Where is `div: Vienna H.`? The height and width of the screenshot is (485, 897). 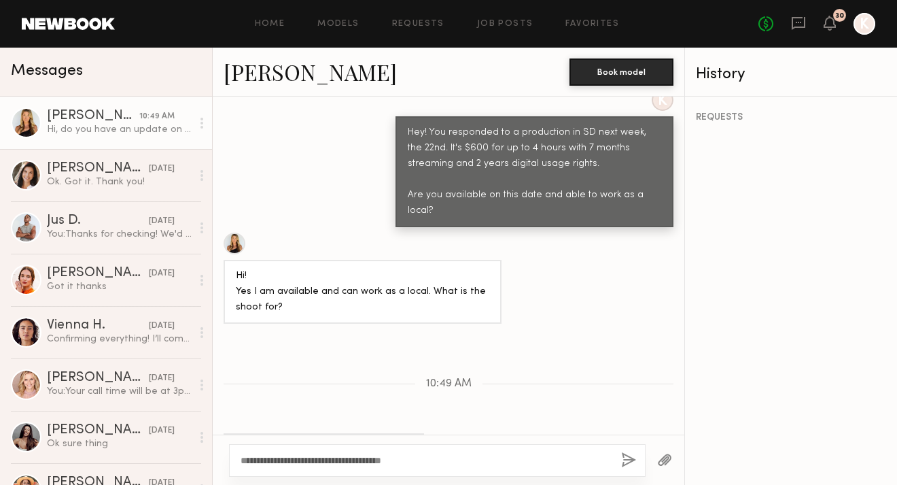
div: Vienna H. is located at coordinates (98, 326).